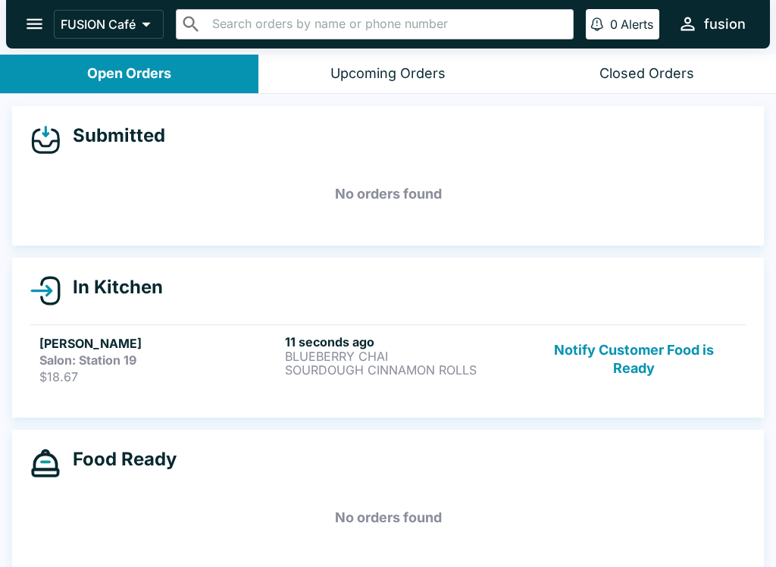 The image size is (776, 567). Describe the element at coordinates (712, 24) in the screenshot. I see `button: fusion` at that location.